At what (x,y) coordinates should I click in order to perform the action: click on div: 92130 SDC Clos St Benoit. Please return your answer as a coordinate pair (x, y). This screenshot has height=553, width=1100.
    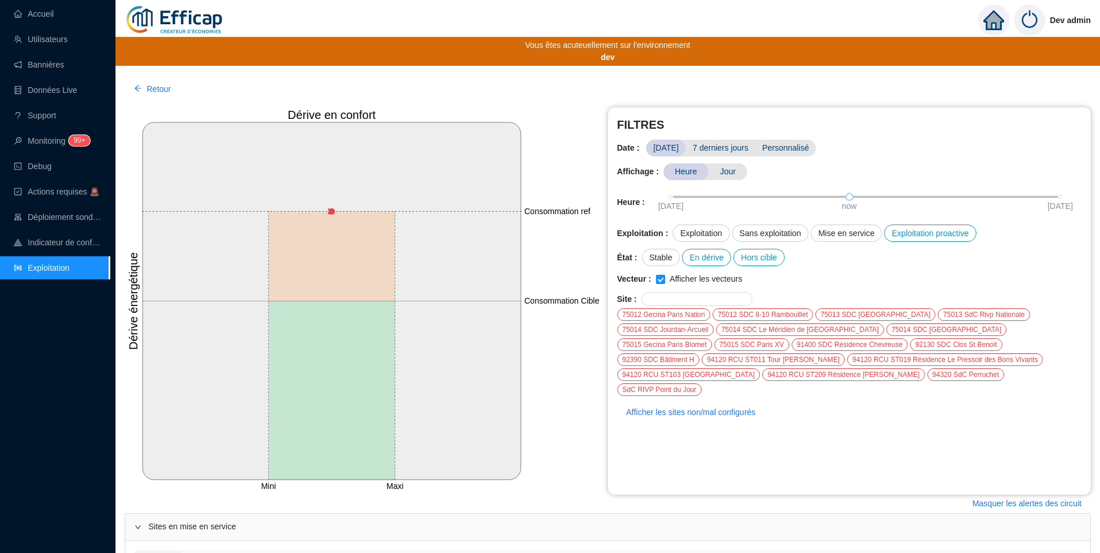
    Looking at the image, I should click on (956, 345).